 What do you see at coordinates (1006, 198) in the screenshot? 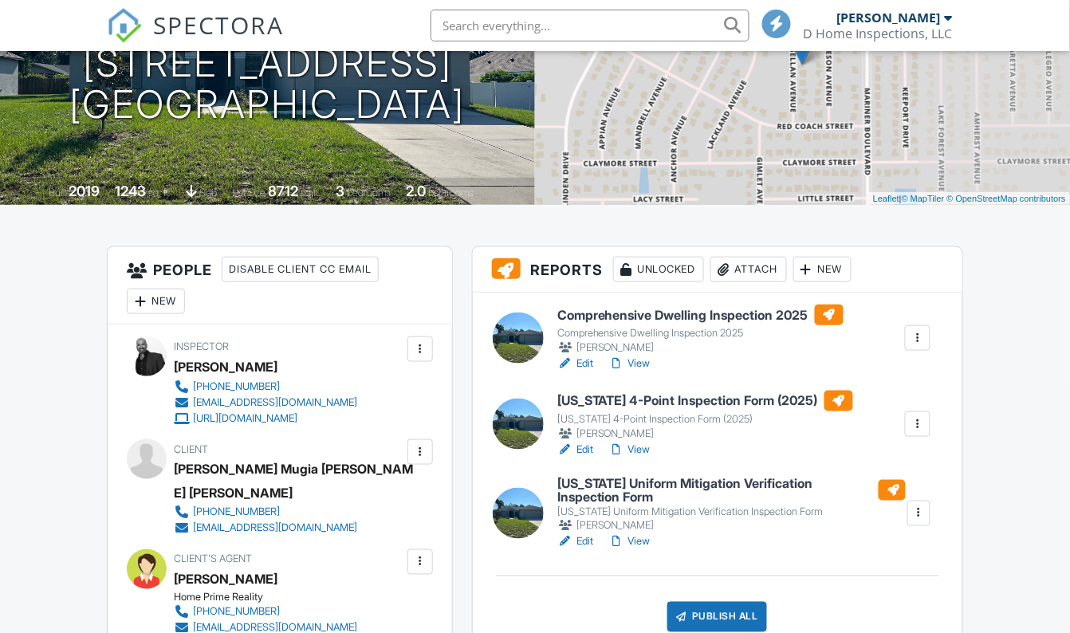
I see `a: © OpenStreetMap contributors` at bounding box center [1006, 198].